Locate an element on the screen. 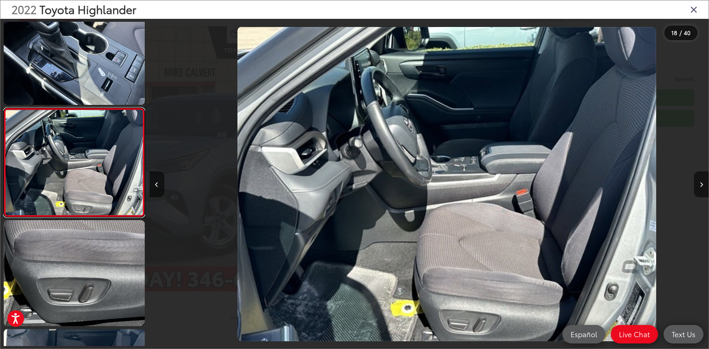 The width and height of the screenshot is (709, 349). button: Previous image is located at coordinates (157, 184).